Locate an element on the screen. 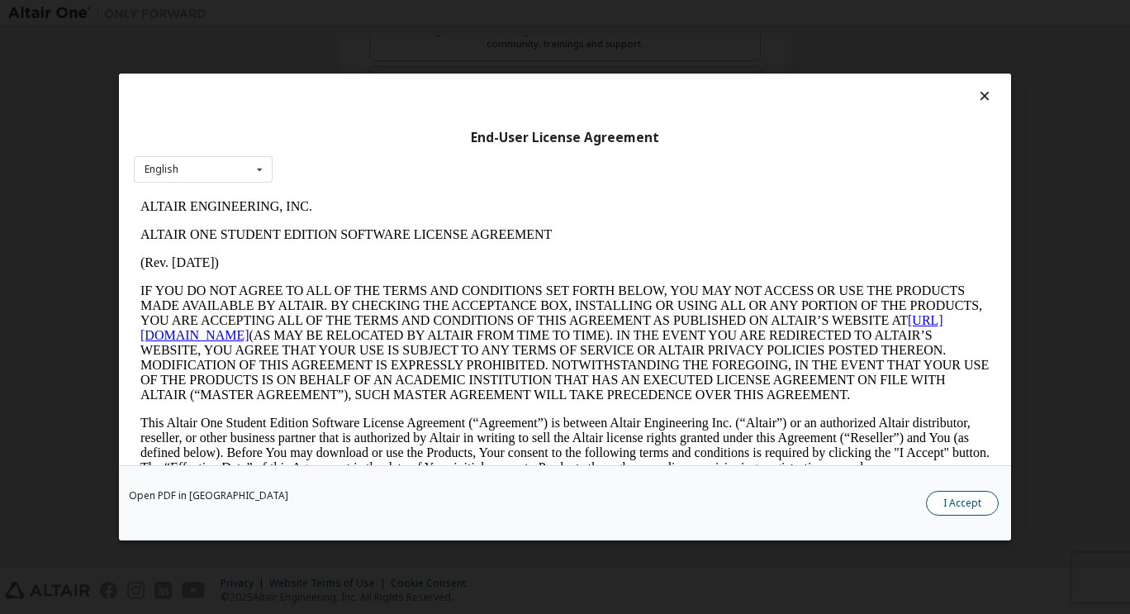  p: ALTAIR ENGINEERING, INC. is located at coordinates (431, 14).